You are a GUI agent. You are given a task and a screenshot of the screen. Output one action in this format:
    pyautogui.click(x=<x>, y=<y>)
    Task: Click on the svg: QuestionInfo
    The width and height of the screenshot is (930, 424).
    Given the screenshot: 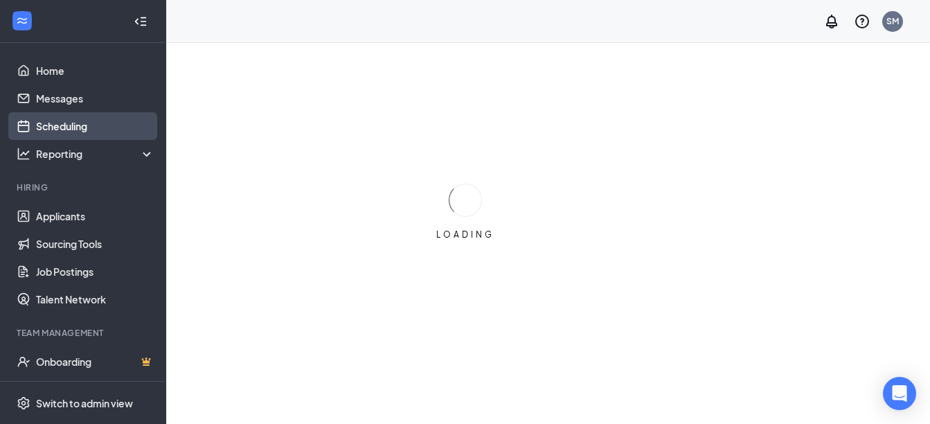 What is the action you would take?
    pyautogui.click(x=862, y=21)
    